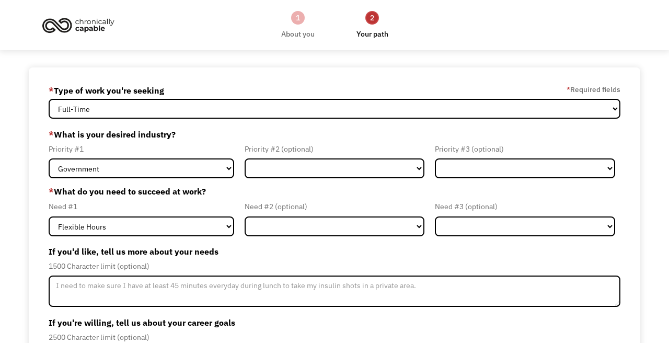 The image size is (669, 343). What do you see at coordinates (593, 89) in the screenshot?
I see `label: Required fields` at bounding box center [593, 89].